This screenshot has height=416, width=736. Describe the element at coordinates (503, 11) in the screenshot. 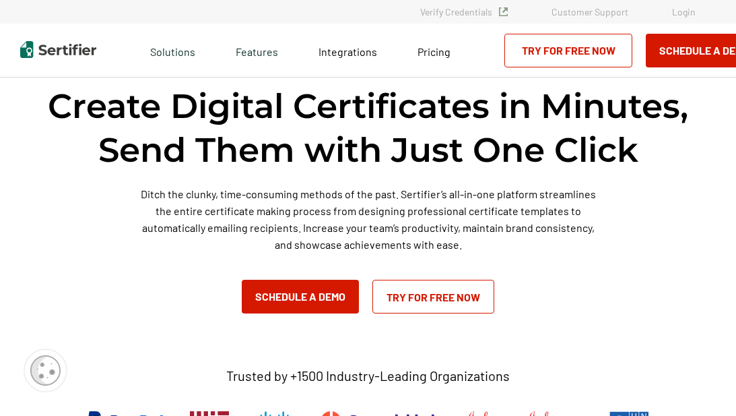

I see `img: Verified` at that location.